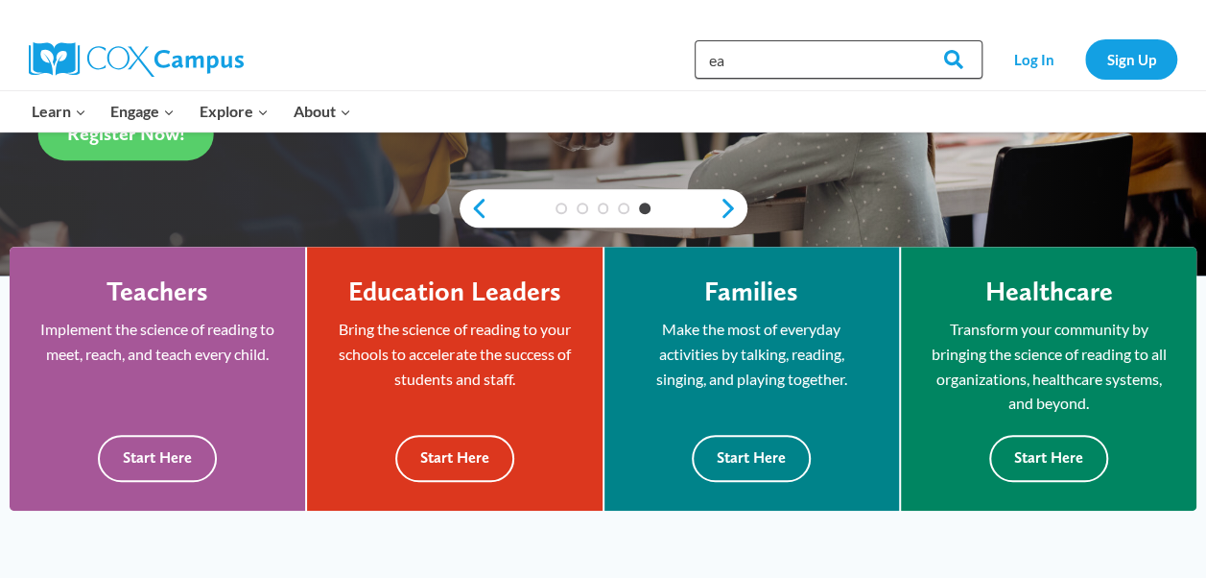 This screenshot has height=578, width=1206. Describe the element at coordinates (604, 208) in the screenshot. I see `div: content slider buttons` at that location.